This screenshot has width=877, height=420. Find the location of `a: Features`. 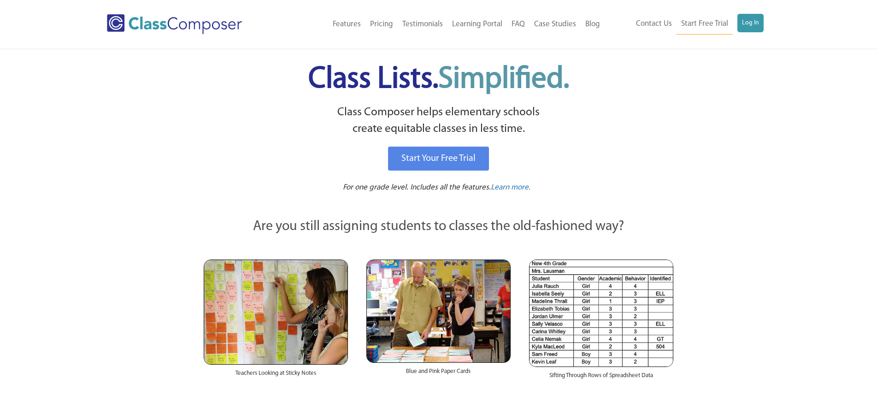

a: Features is located at coordinates (347, 24).